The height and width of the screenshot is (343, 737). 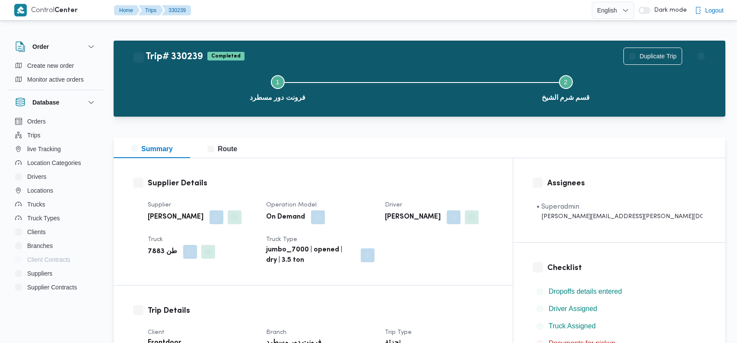 I want to click on span: Summary, so click(x=152, y=149).